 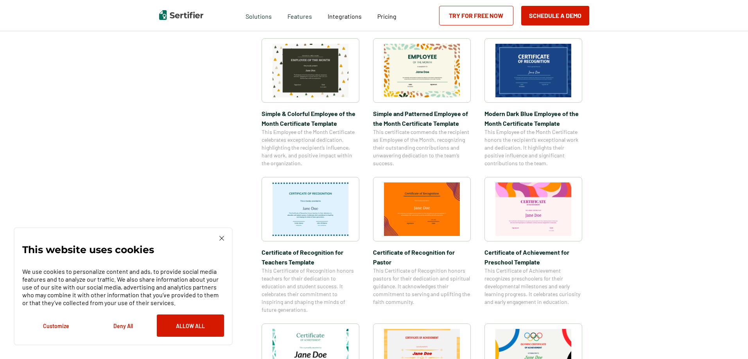 I want to click on button: Deny All, so click(x=123, y=326).